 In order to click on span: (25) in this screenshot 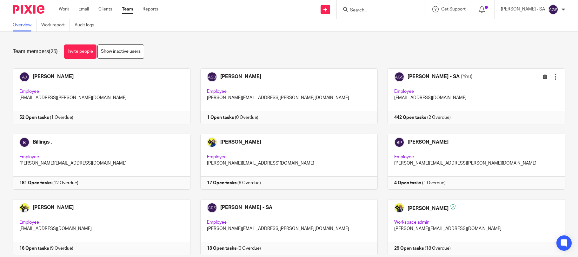, I will do `click(53, 51)`.